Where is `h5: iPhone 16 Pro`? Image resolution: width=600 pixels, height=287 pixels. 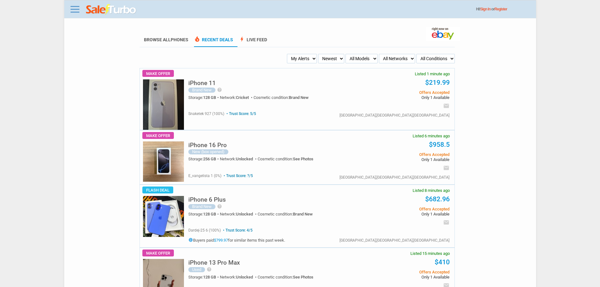 h5: iPhone 16 Pro is located at coordinates (208, 145).